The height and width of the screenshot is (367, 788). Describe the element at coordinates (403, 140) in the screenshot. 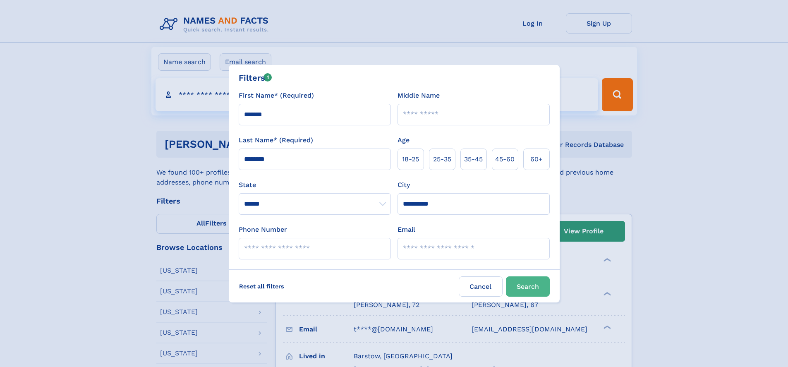

I see `label: Age` at that location.